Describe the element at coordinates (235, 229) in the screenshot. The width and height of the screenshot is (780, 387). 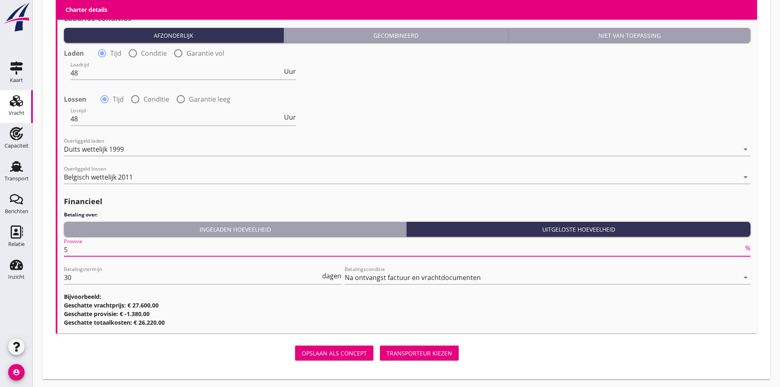
I see `button: Ingeladen hoeveelheid` at that location.